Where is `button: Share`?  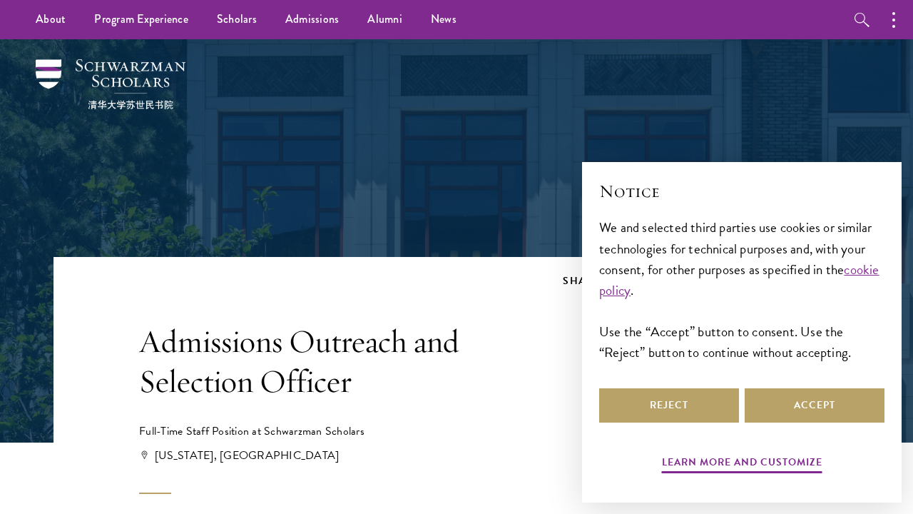 button: Share is located at coordinates (592, 281).